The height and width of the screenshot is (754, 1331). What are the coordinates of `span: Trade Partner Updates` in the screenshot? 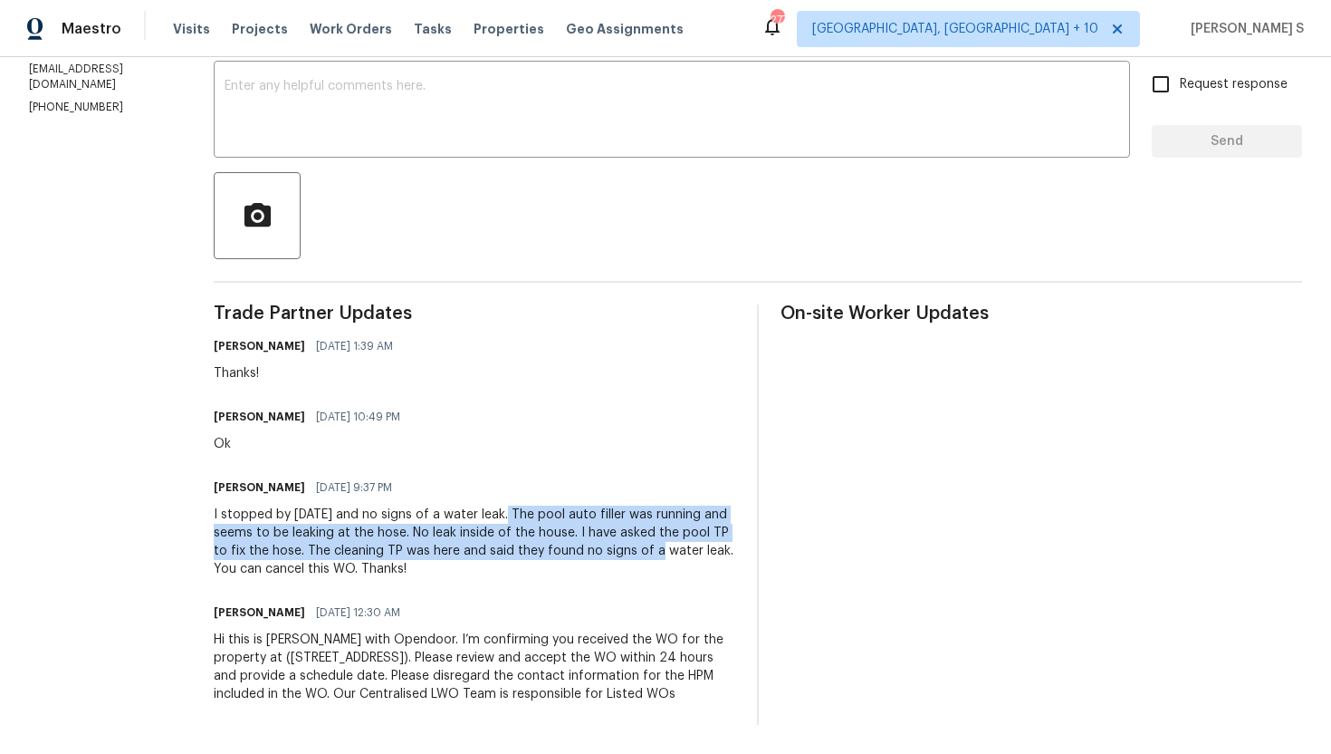 It's located at (475, 313).